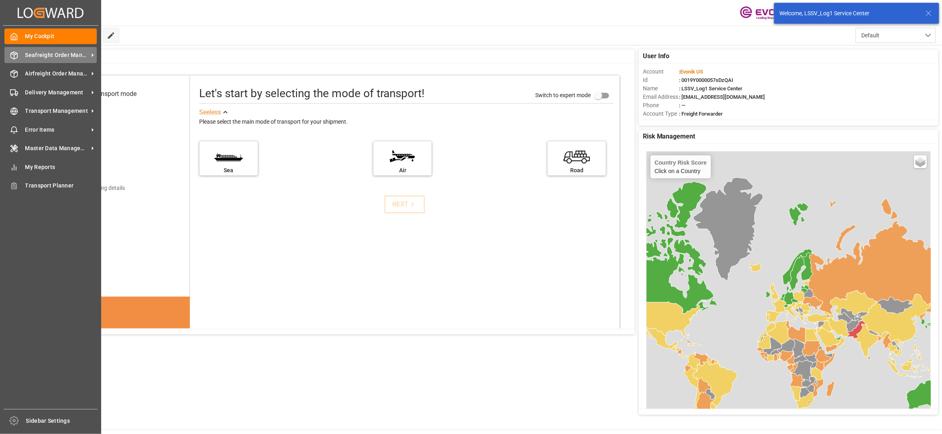 The height and width of the screenshot is (434, 942). Describe the element at coordinates (680, 167) in the screenshot. I see `div: Click on a Country` at that location.